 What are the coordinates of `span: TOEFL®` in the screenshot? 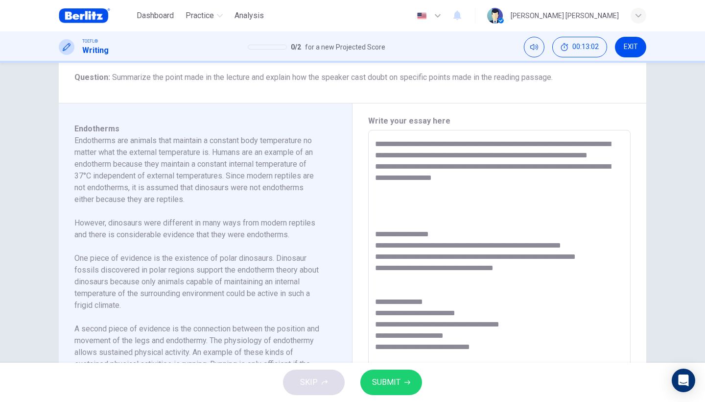 It's located at (90, 41).